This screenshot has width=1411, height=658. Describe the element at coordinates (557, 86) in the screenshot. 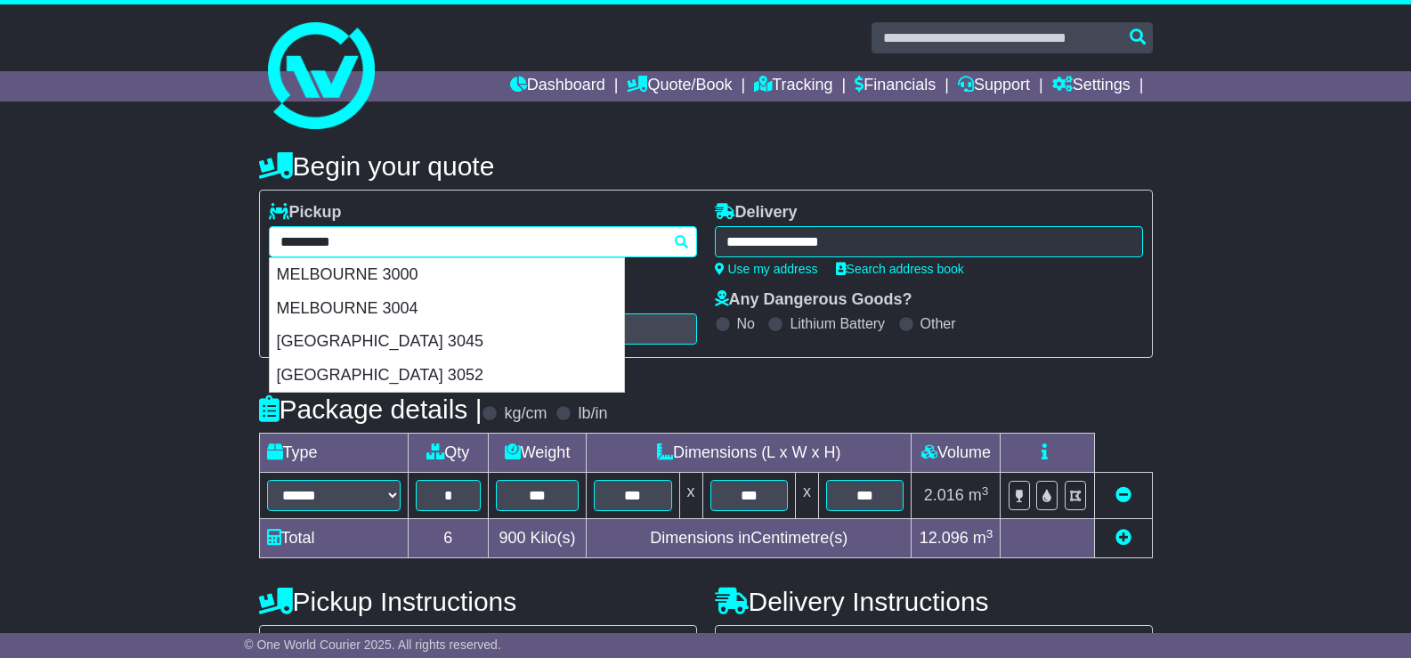

I see `a: Dashboard` at that location.